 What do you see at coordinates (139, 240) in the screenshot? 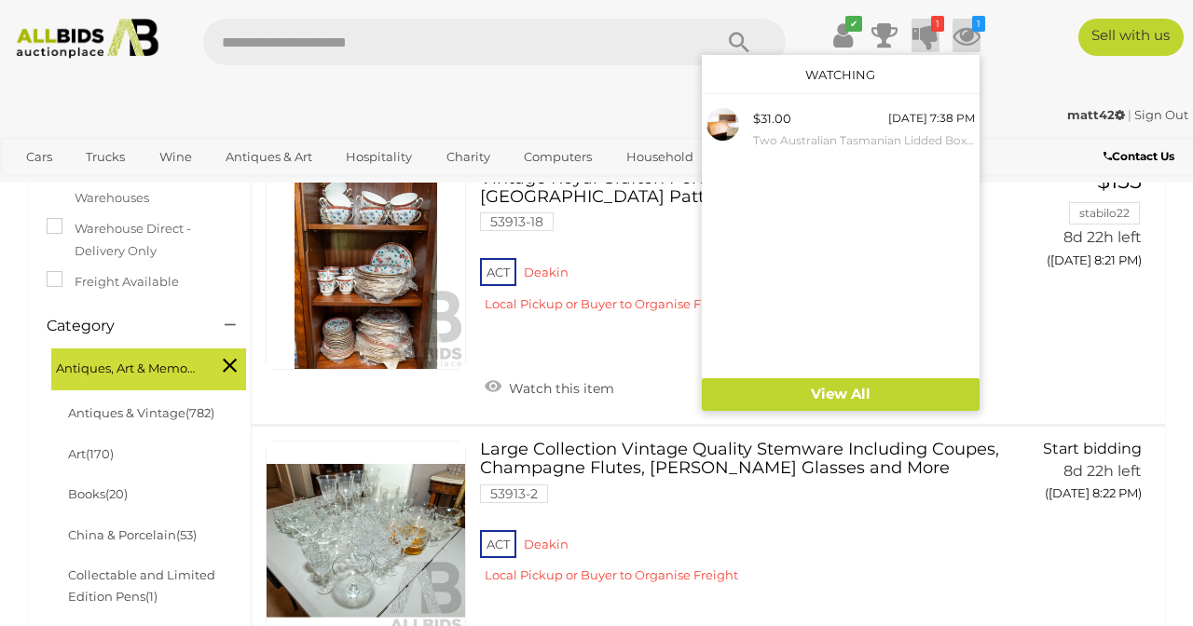
I see `label: Warehouse Direct - Delivery Only` at bounding box center [139, 240].